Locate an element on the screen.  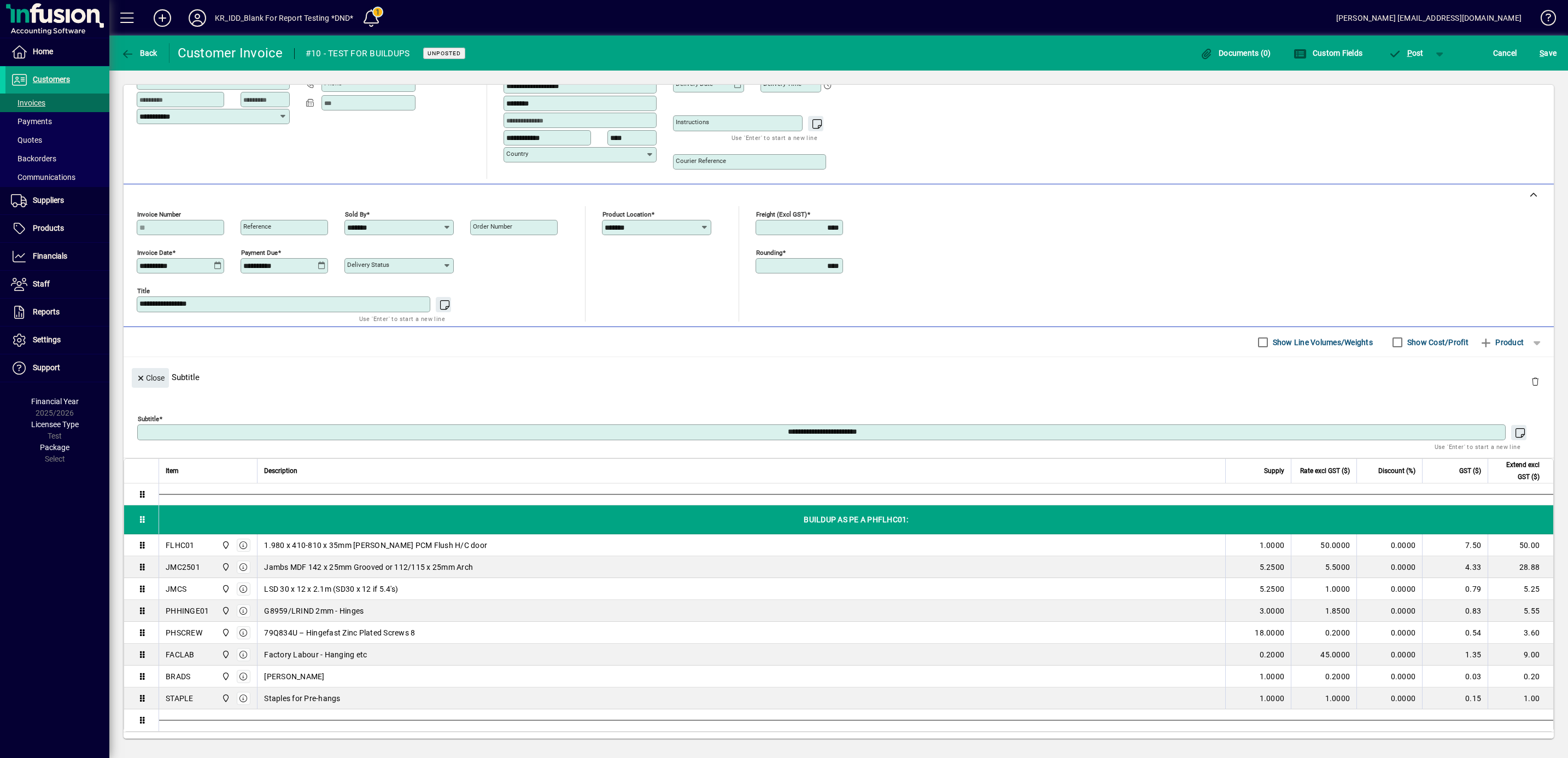
a: Quotes is located at coordinates (57, 140).